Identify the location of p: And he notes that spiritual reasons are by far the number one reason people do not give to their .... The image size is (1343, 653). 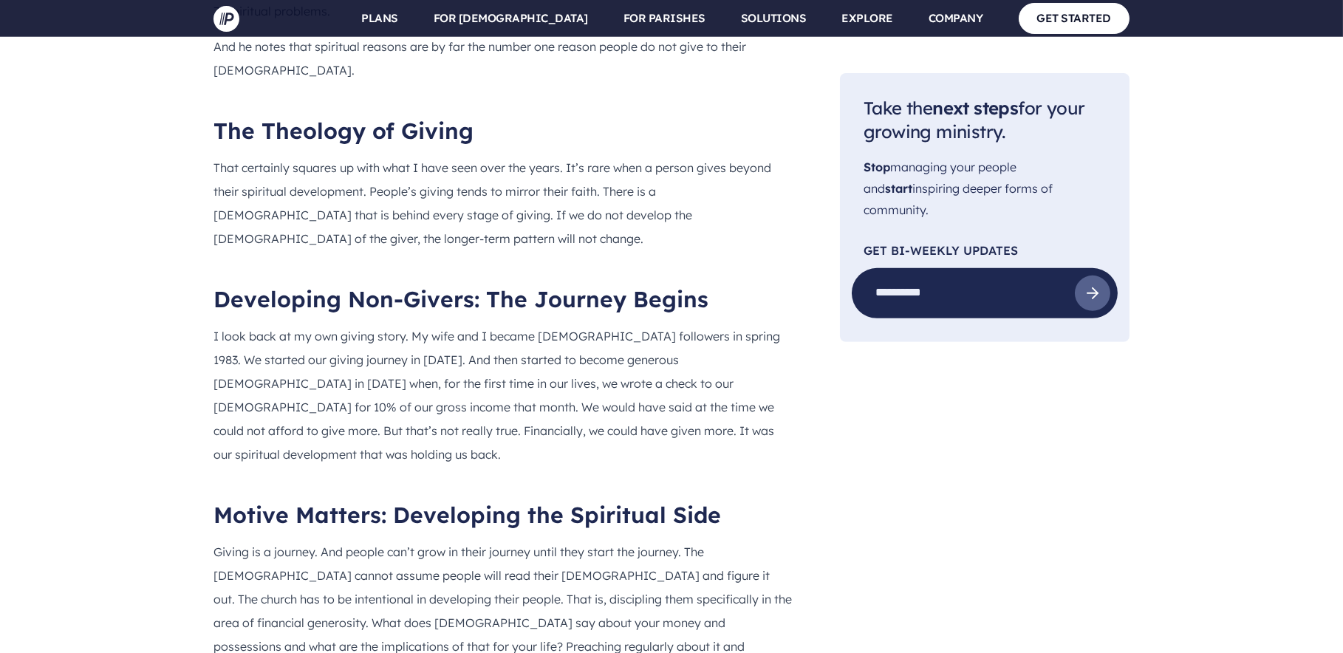
(503, 58).